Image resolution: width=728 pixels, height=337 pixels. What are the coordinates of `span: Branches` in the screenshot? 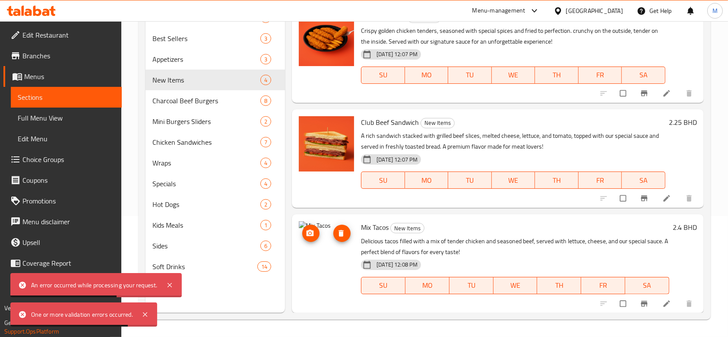 It's located at (69, 56).